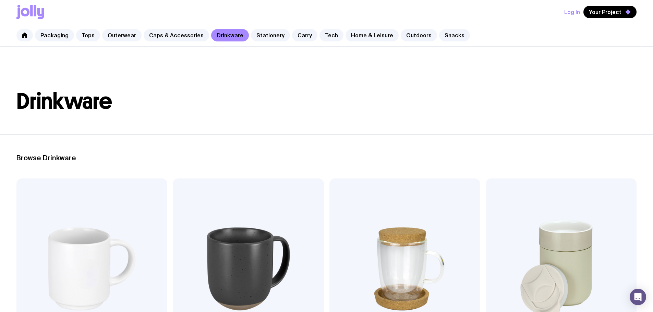  I want to click on span: Your Project, so click(605, 12).